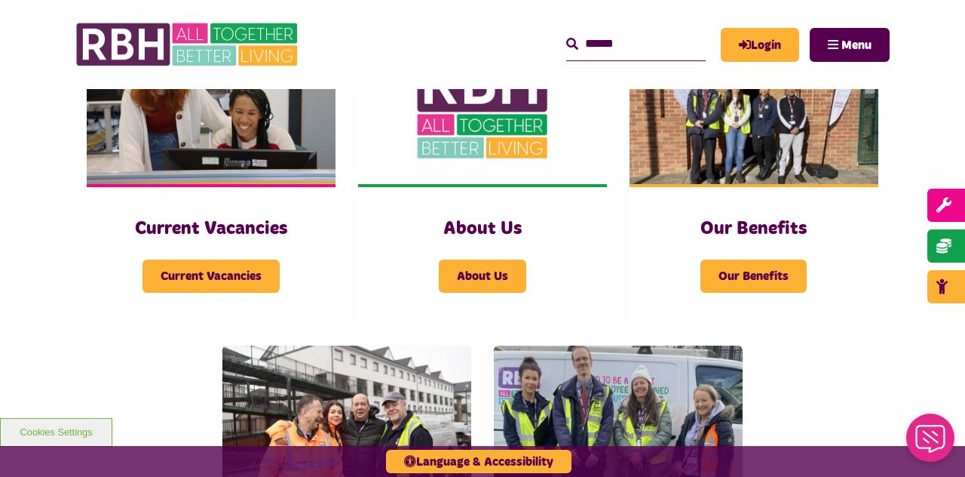 The image size is (965, 477). Describe the element at coordinates (33, 29) in the screenshot. I see `div: Close Web Assistant` at that location.